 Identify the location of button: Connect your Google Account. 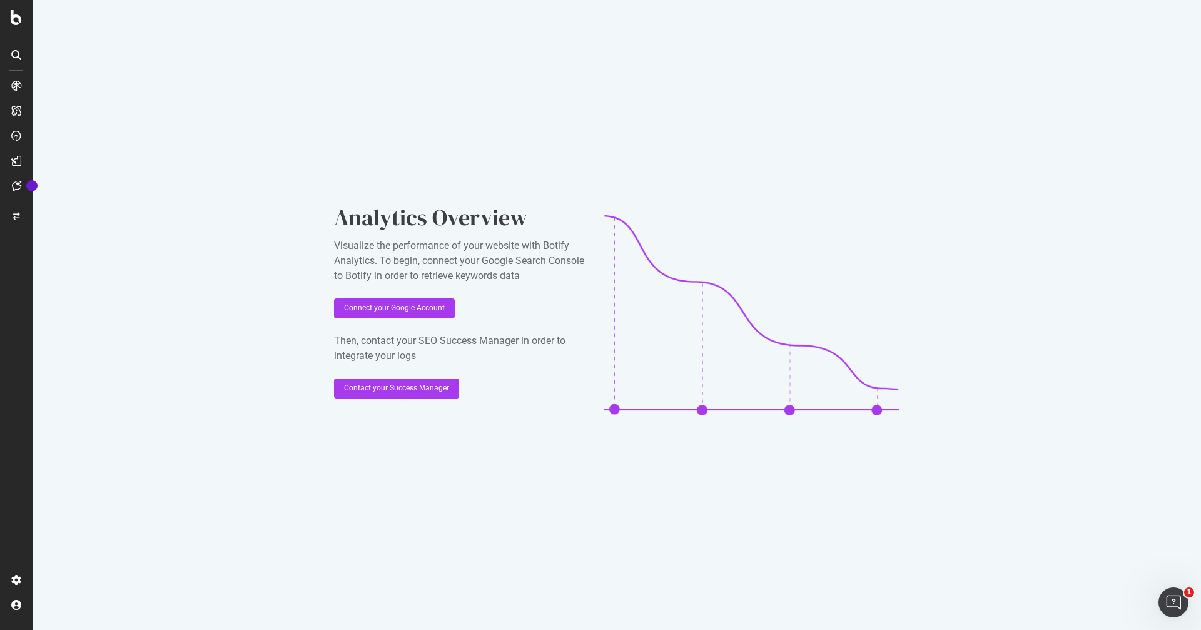
(394, 308).